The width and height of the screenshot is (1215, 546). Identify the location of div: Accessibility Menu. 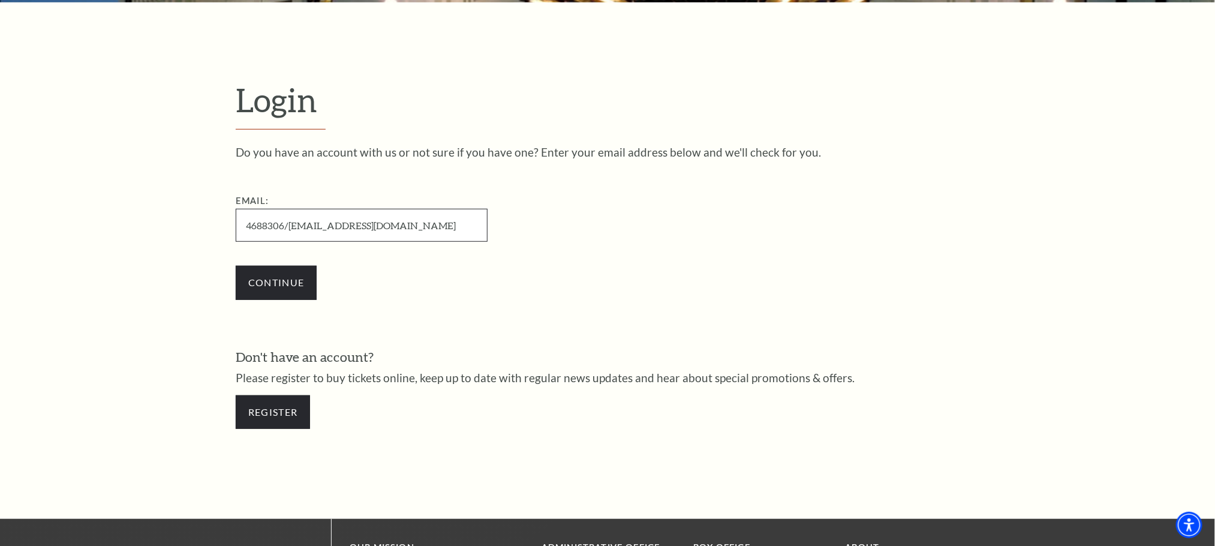
(1189, 525).